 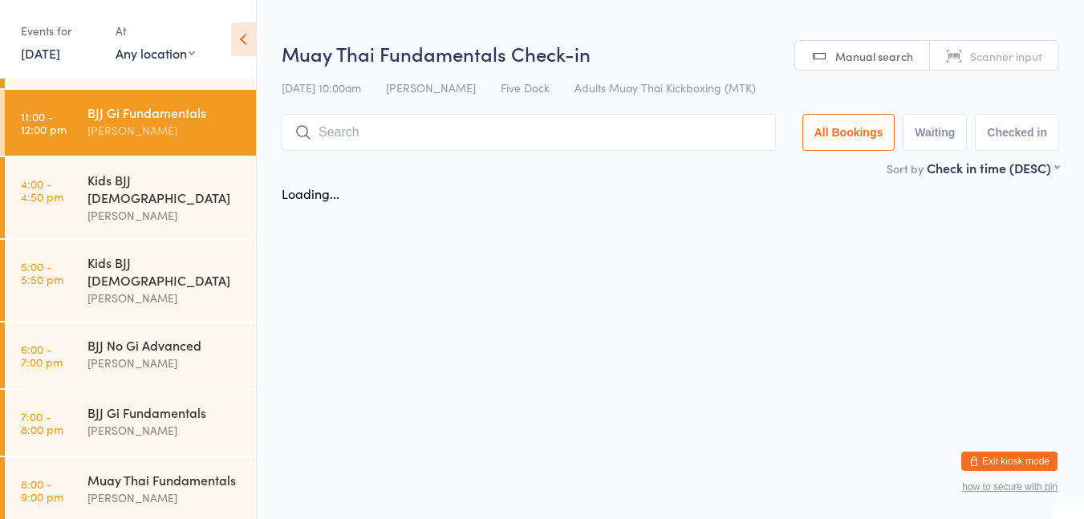 What do you see at coordinates (665, 87) in the screenshot?
I see `span: Adults Muay Thai Kickboxing (MTK)` at bounding box center [665, 87].